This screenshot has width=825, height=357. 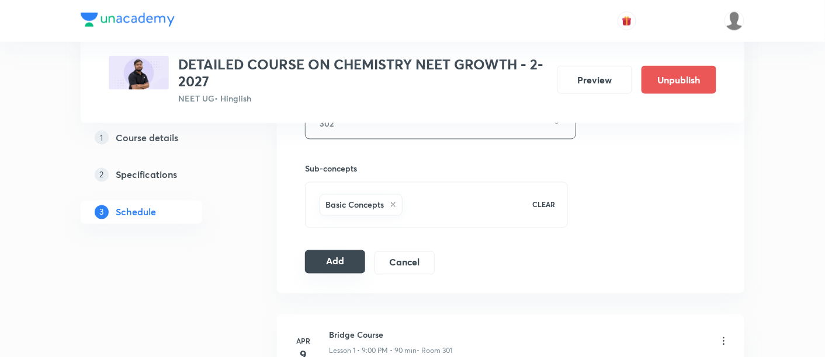 What do you see at coordinates (679, 80) in the screenshot?
I see `button: Unpublish` at bounding box center [679, 80].